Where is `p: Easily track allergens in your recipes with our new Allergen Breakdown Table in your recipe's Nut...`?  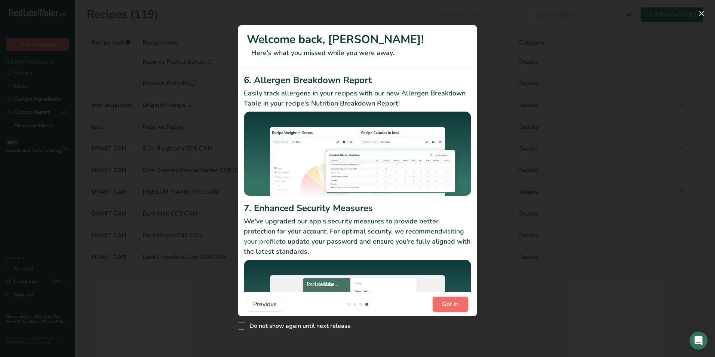 p: Easily track allergens in your recipes with our new Allergen Breakdown Table in your recipe's Nut... is located at coordinates (358, 98).